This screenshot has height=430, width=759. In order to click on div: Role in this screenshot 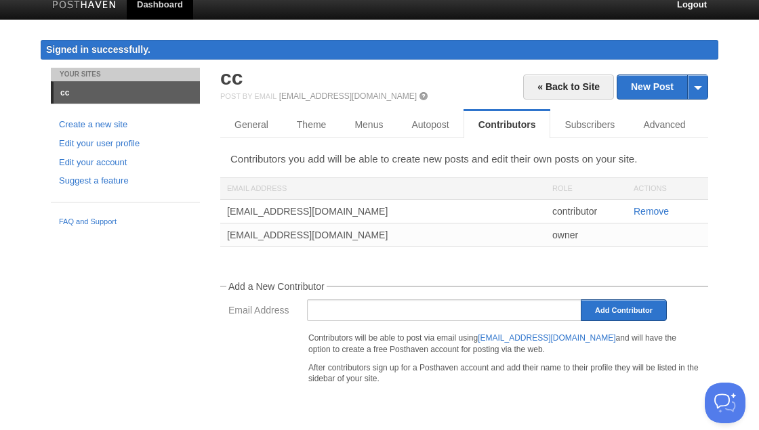, I will do `click(586, 188)`.